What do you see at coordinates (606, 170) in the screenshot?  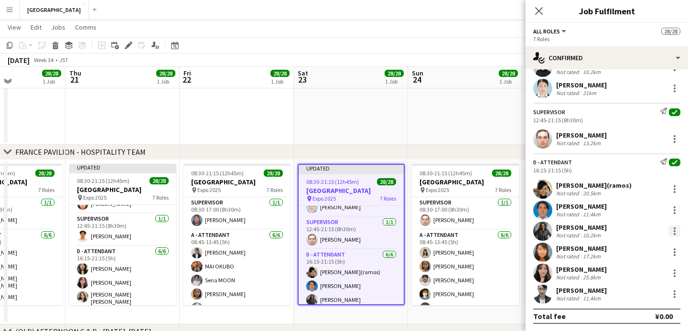 I see `div: 16:15-21:15 (5h)` at bounding box center [606, 170].